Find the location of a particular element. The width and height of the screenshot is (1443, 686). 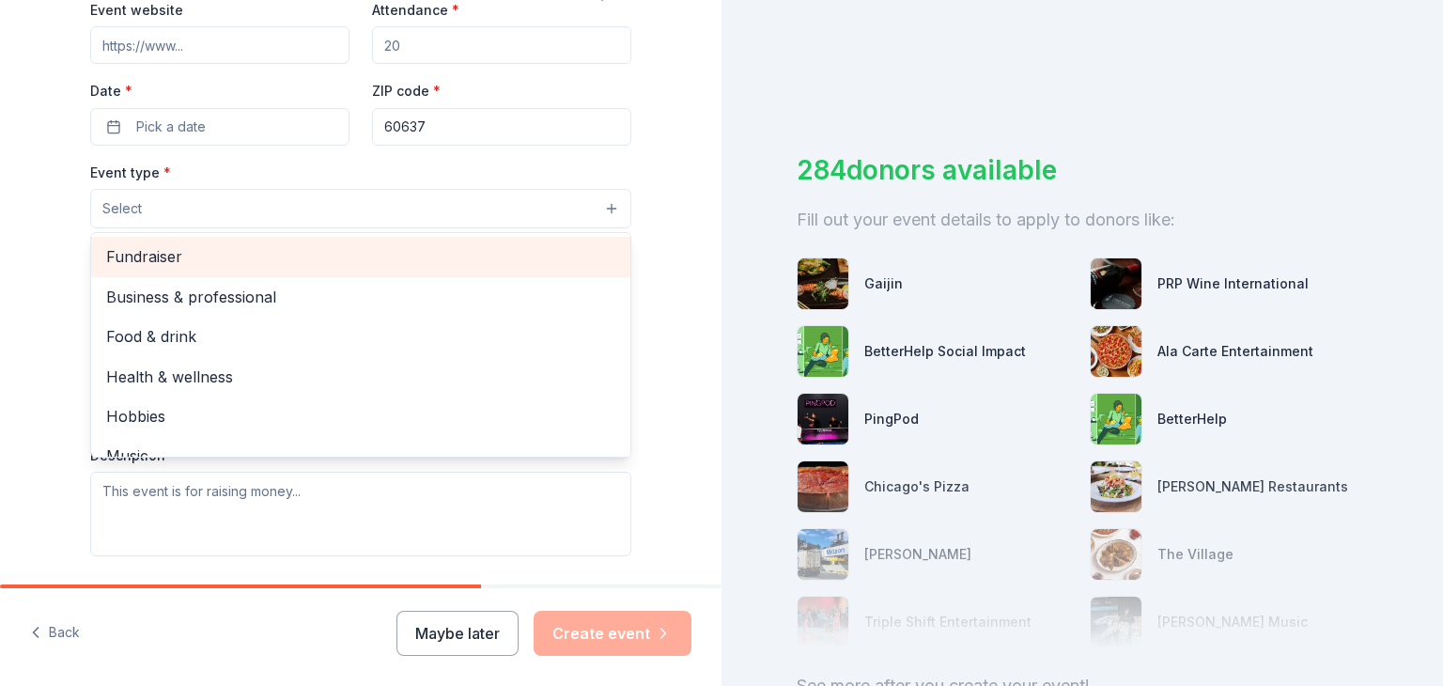

span: Business & professional is located at coordinates (361, 297).